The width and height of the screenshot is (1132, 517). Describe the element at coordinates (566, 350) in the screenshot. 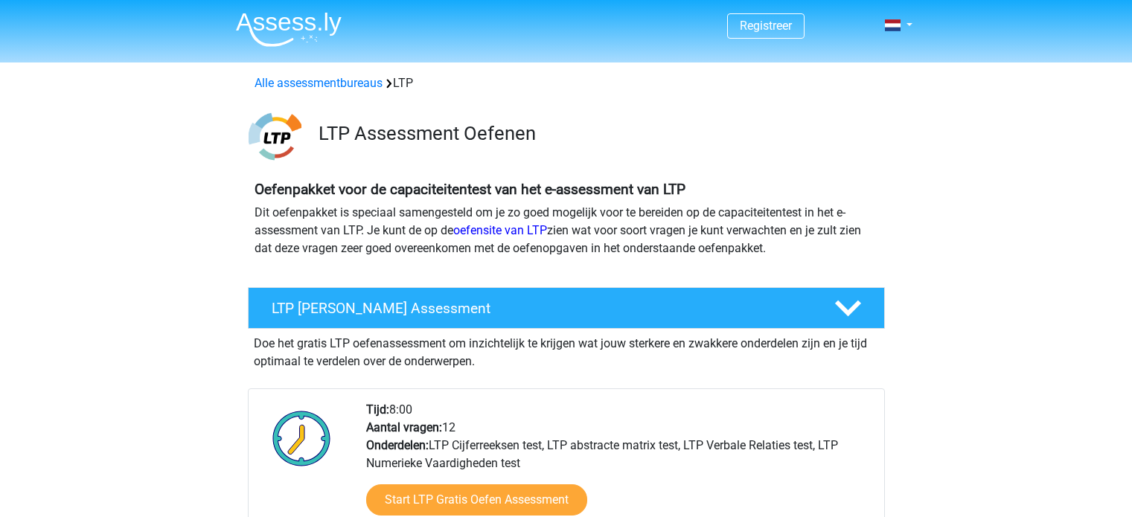

I see `div: Doe het gratis LTP oefenassessment om inzichtelijk te krijgen wat jouw sterkere en zwakkere onder...` at that location.